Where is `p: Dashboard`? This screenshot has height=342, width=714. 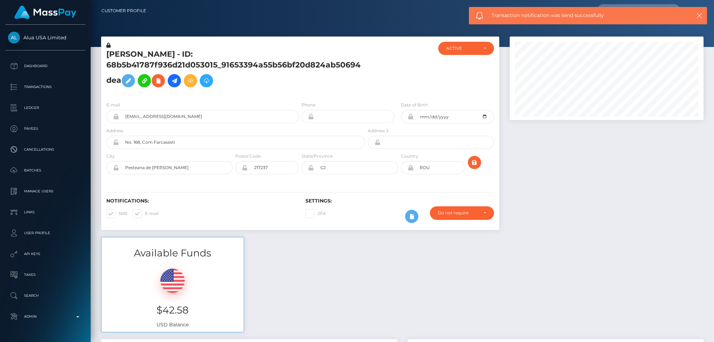
p: Dashboard is located at coordinates (45, 66).